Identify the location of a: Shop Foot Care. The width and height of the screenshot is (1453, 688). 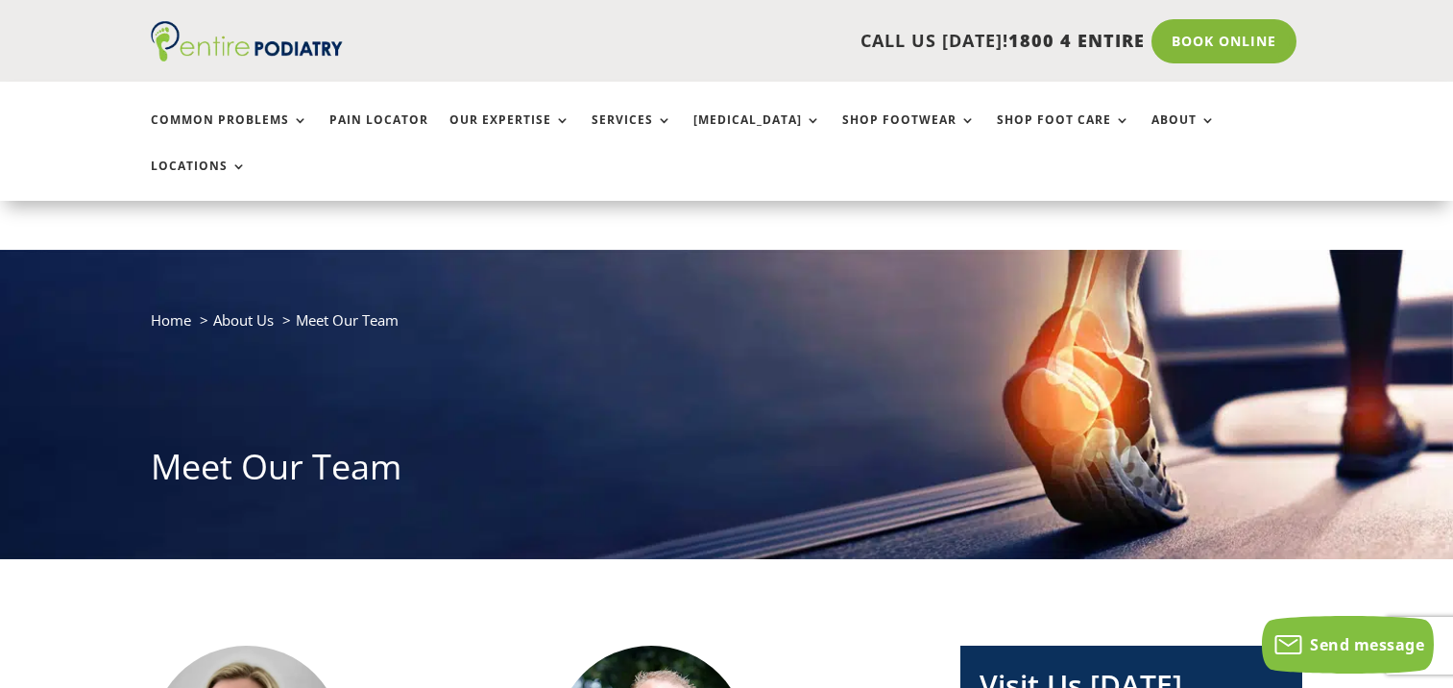
(1063, 134).